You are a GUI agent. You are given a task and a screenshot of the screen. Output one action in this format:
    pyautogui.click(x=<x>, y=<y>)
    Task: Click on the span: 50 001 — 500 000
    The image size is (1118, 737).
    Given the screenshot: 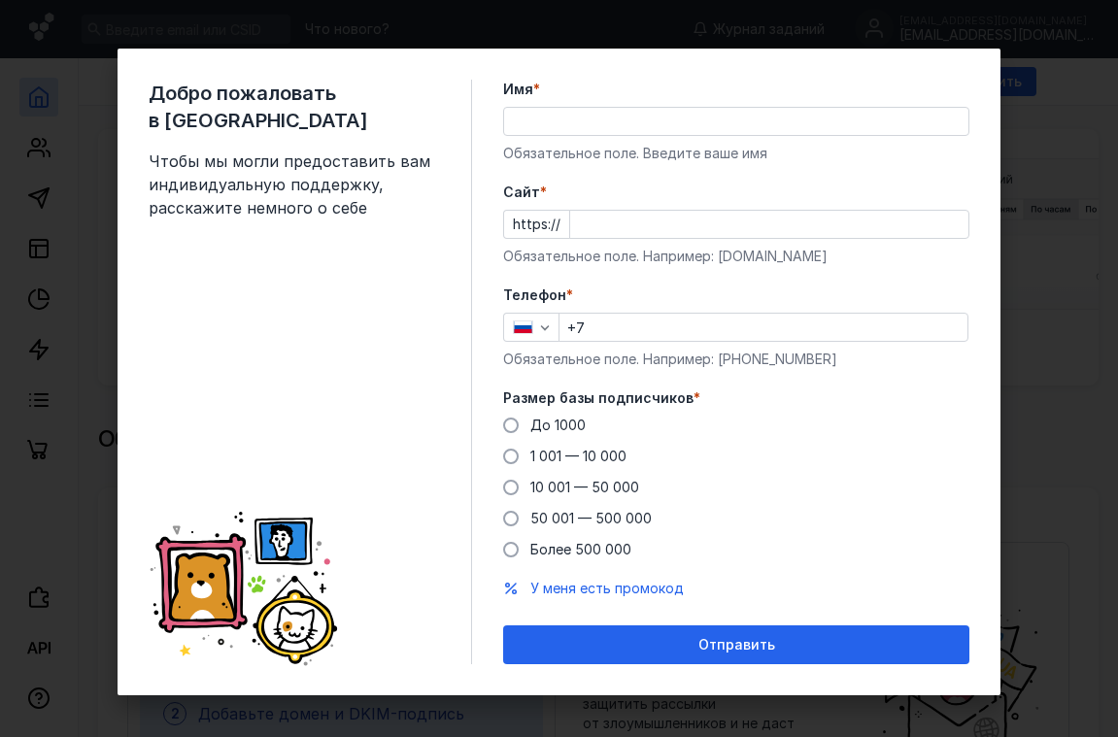 What is the action you would take?
    pyautogui.click(x=591, y=518)
    